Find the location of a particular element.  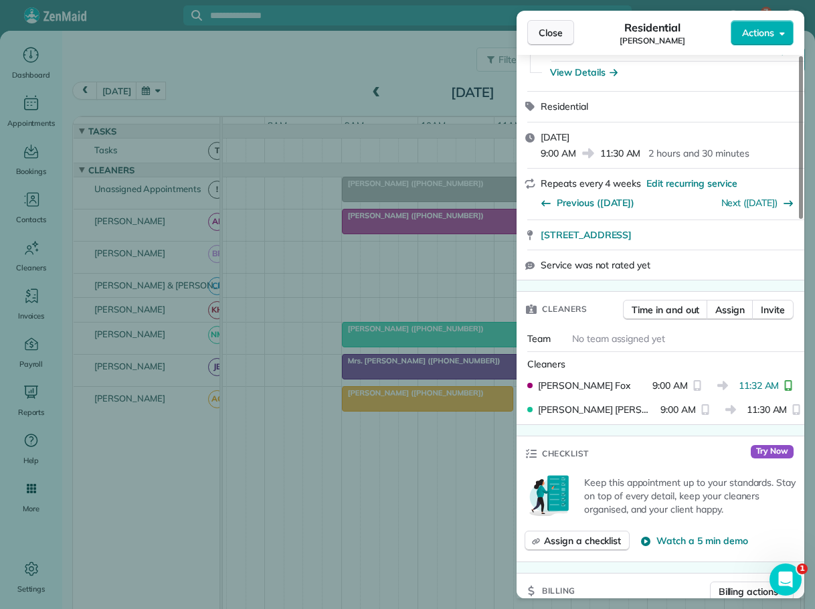

span: Time in and out is located at coordinates (665, 310).